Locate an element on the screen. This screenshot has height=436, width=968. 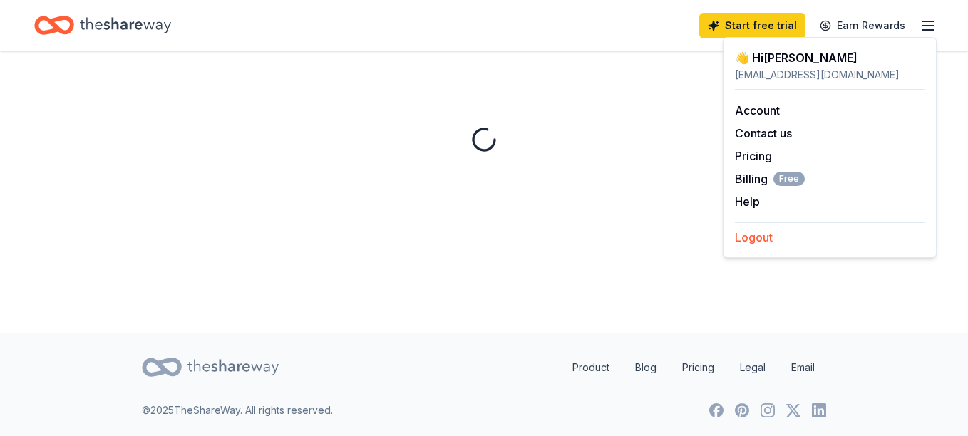
a: Email is located at coordinates (803, 368).